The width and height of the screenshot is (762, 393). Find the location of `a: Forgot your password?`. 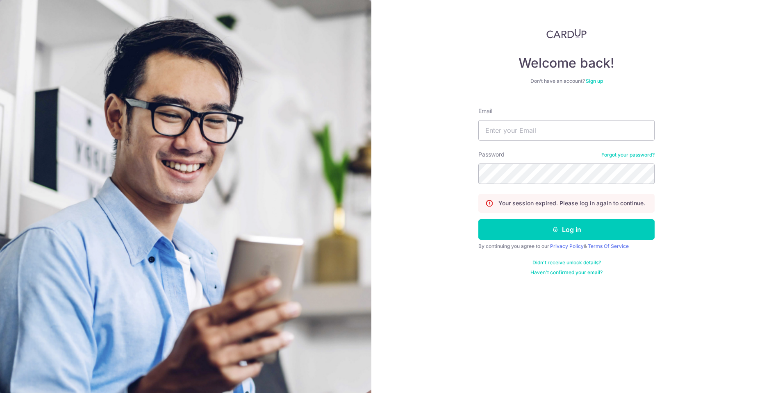

a: Forgot your password? is located at coordinates (628, 155).